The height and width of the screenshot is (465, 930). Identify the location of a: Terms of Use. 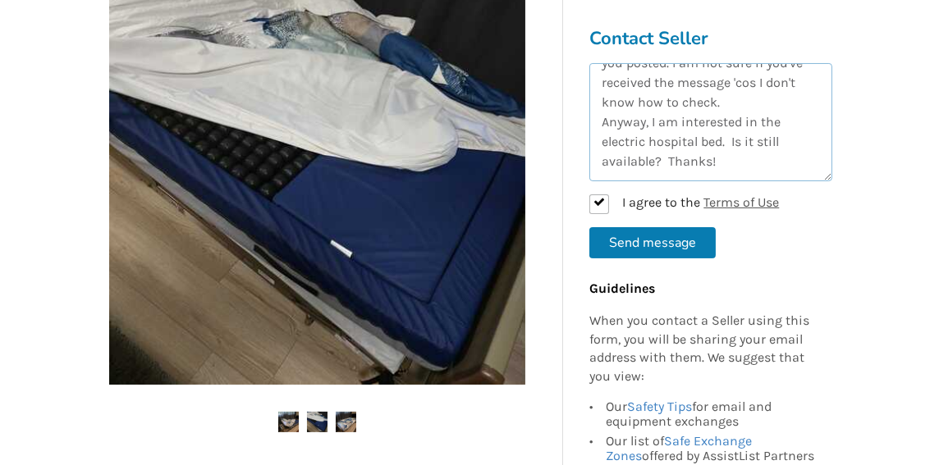
(741, 202).